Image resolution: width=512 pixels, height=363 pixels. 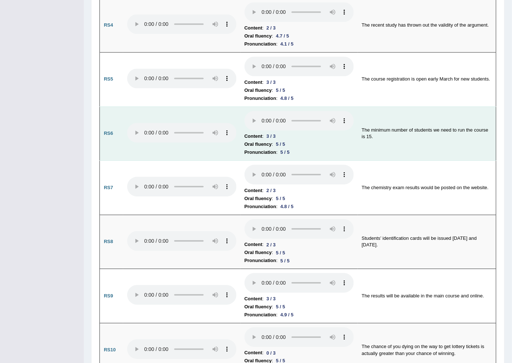 What do you see at coordinates (108, 79) in the screenshot?
I see `b: RS5` at bounding box center [108, 79].